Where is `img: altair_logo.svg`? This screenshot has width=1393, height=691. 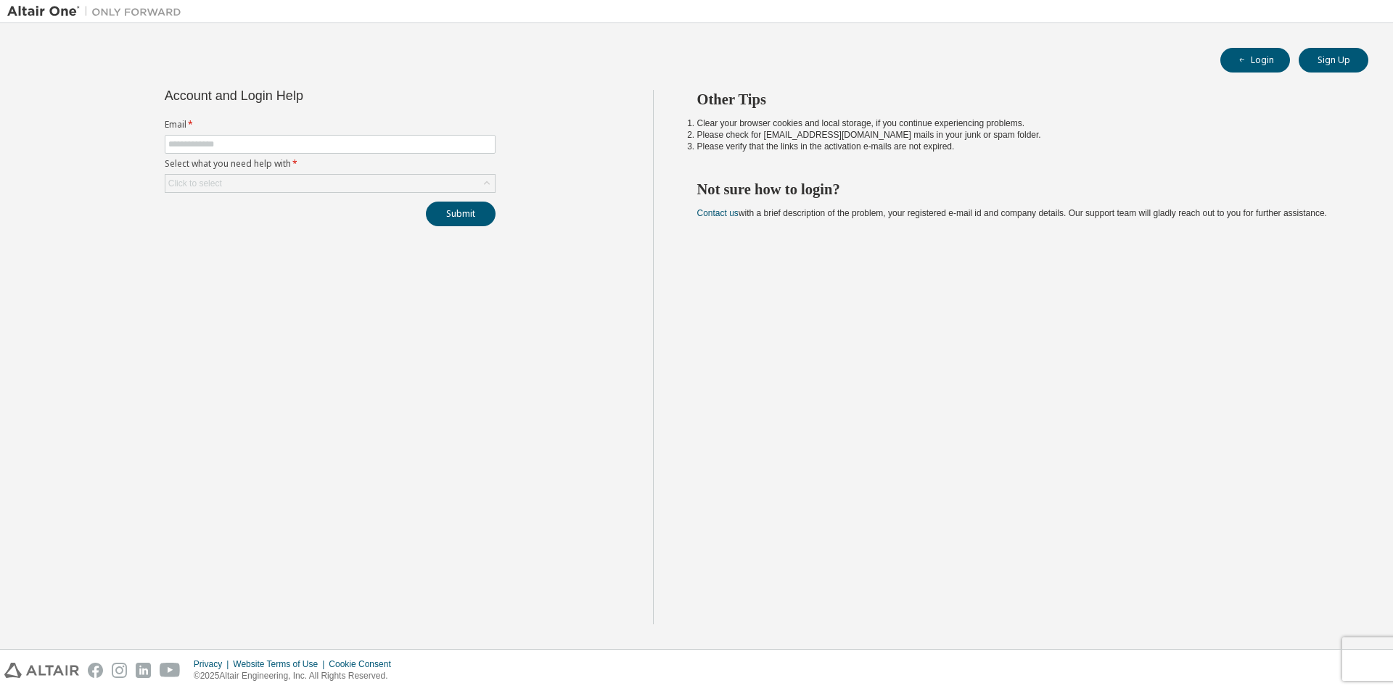 img: altair_logo.svg is located at coordinates (41, 670).